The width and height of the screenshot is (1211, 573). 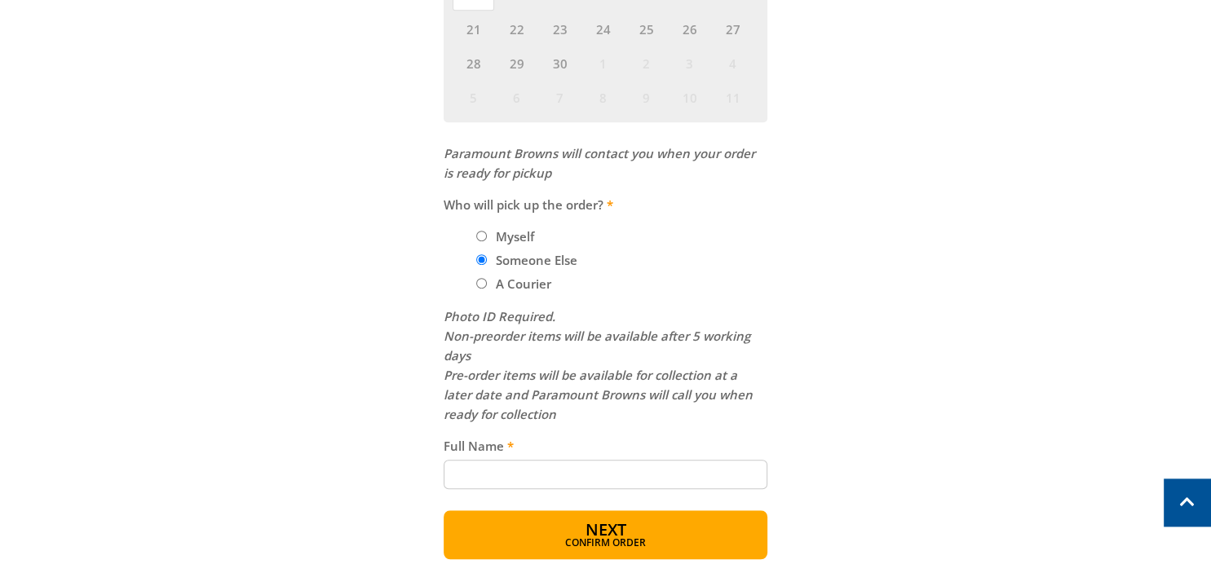 I want to click on span: 11, so click(x=732, y=97).